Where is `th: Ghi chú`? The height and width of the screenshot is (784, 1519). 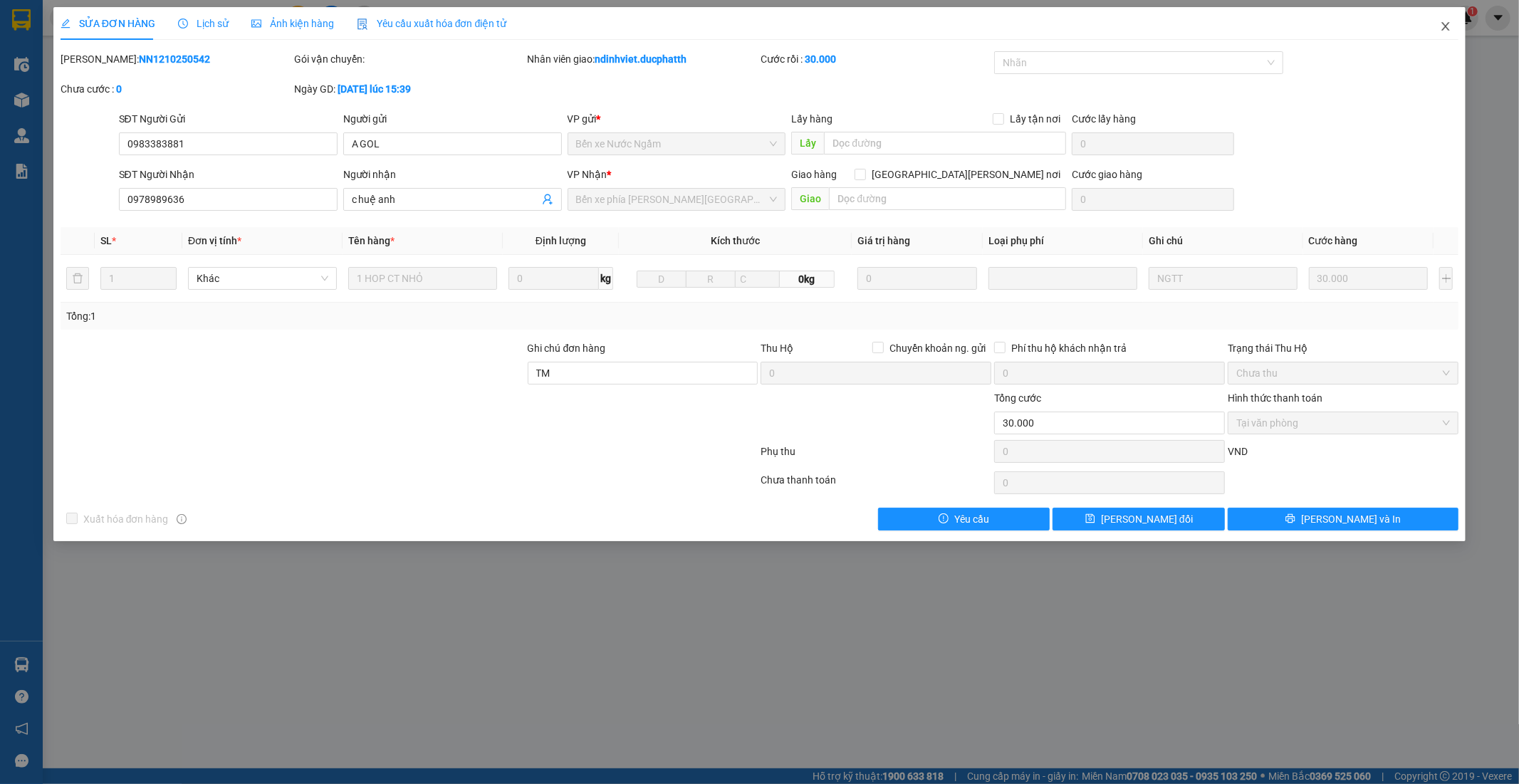
th: Ghi chú is located at coordinates (1222, 241).